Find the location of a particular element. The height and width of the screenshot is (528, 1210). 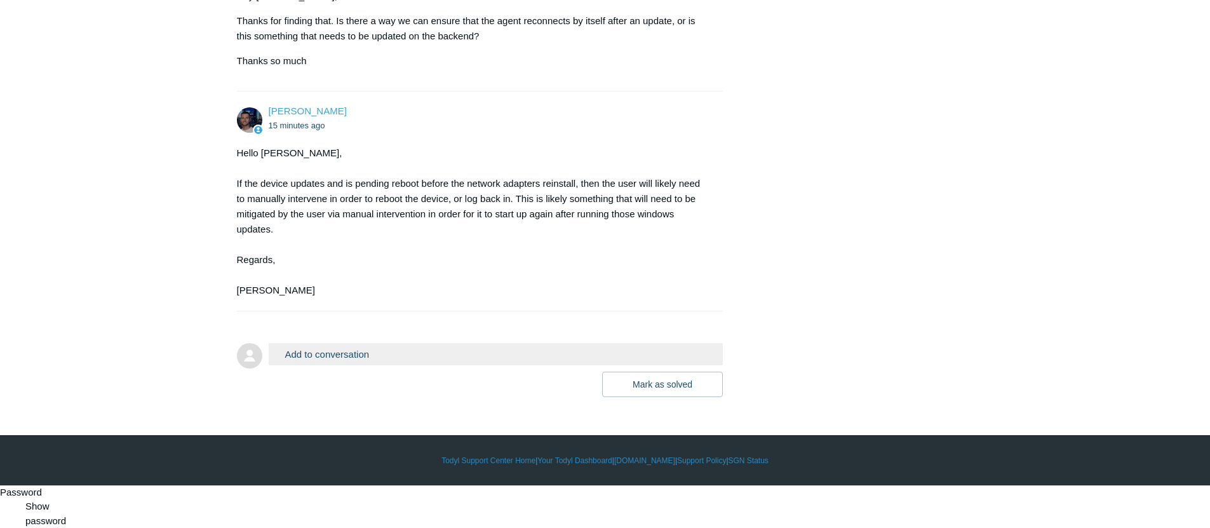

p: Thanks so much is located at coordinates (474, 61).